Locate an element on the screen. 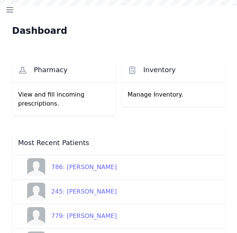  a: Pharmacy View and fill incoming prescriptions. is located at coordinates (64, 87).